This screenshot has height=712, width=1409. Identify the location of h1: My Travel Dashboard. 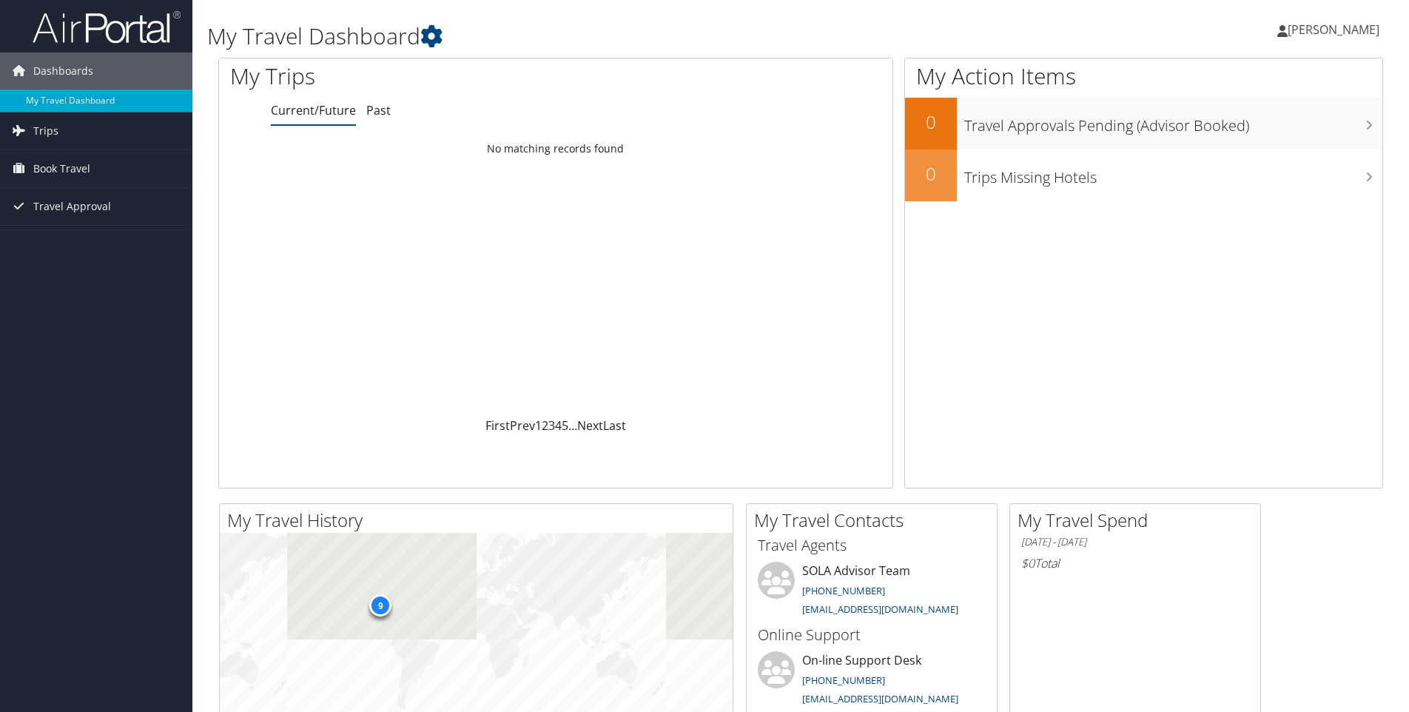
(602, 36).